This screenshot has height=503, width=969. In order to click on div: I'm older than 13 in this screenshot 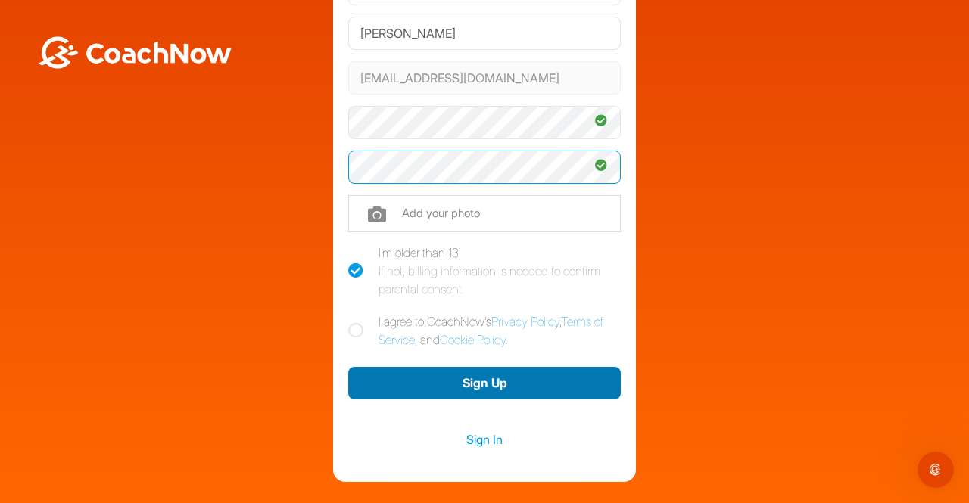, I will do `click(499, 271)`.